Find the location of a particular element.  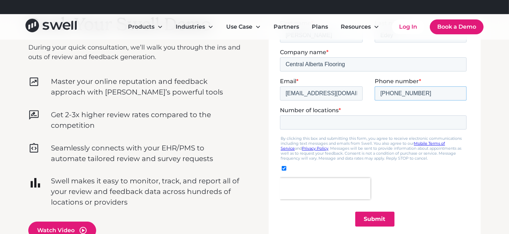

a: Mobile Terms of Service is located at coordinates (83, 126).